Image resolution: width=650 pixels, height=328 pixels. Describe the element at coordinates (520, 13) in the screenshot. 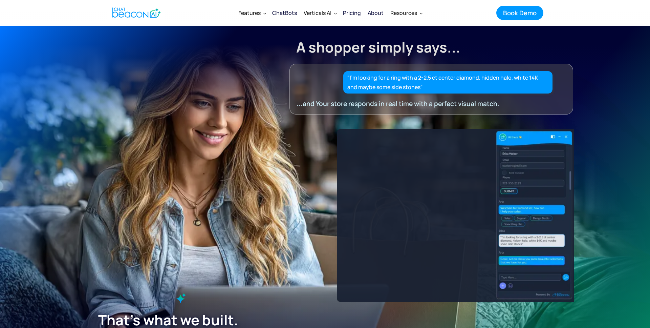

I see `a: Book Demo` at that location.